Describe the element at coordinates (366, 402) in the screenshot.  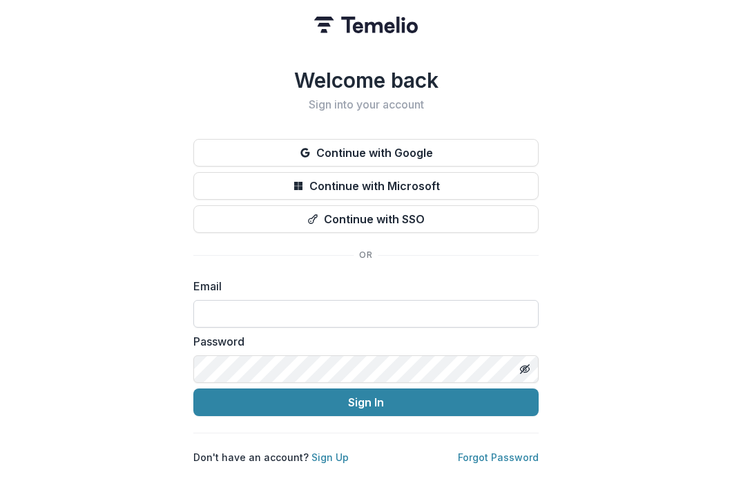
I see `button: Sign In` at that location.